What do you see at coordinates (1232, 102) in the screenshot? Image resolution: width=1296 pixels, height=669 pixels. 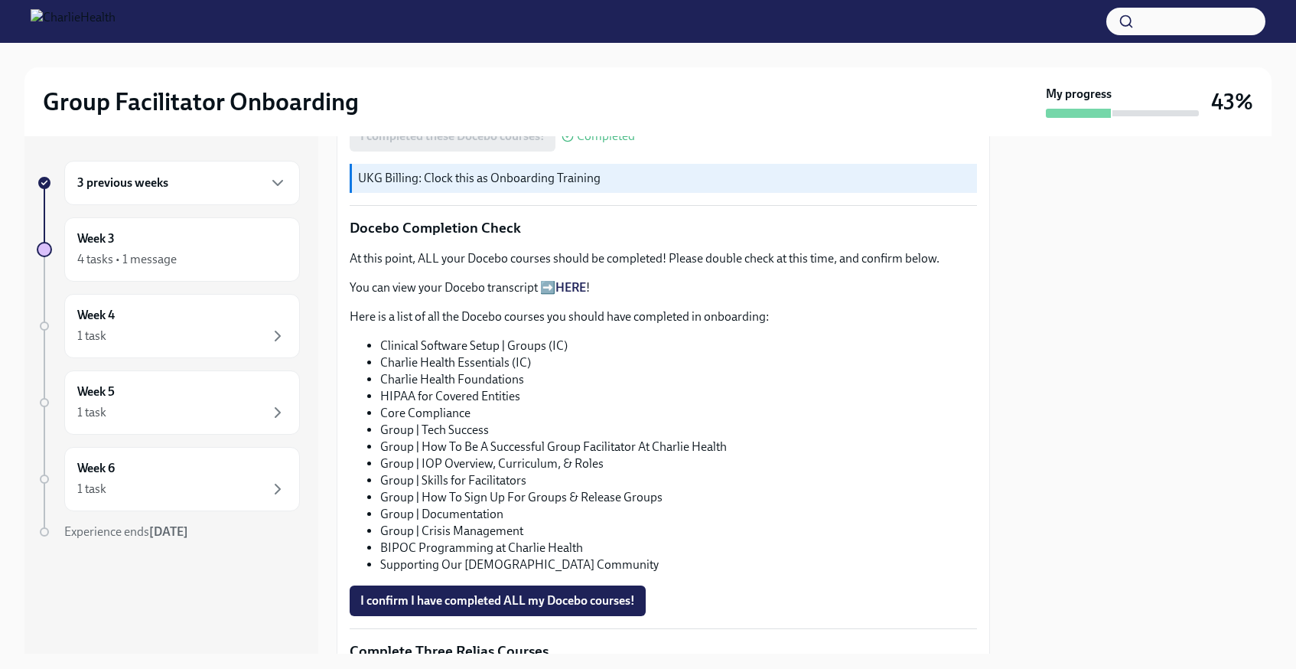 I see `h3: 43%` at bounding box center [1232, 102].